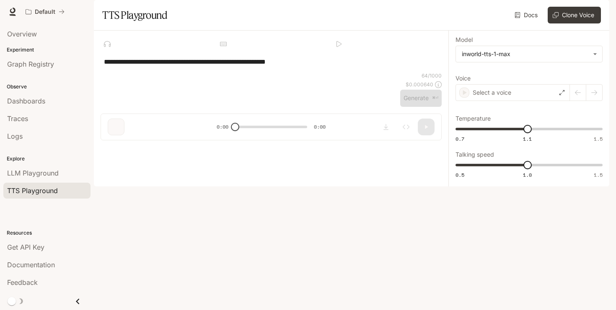  I want to click on p: 0 1 ., so click(108, 54).